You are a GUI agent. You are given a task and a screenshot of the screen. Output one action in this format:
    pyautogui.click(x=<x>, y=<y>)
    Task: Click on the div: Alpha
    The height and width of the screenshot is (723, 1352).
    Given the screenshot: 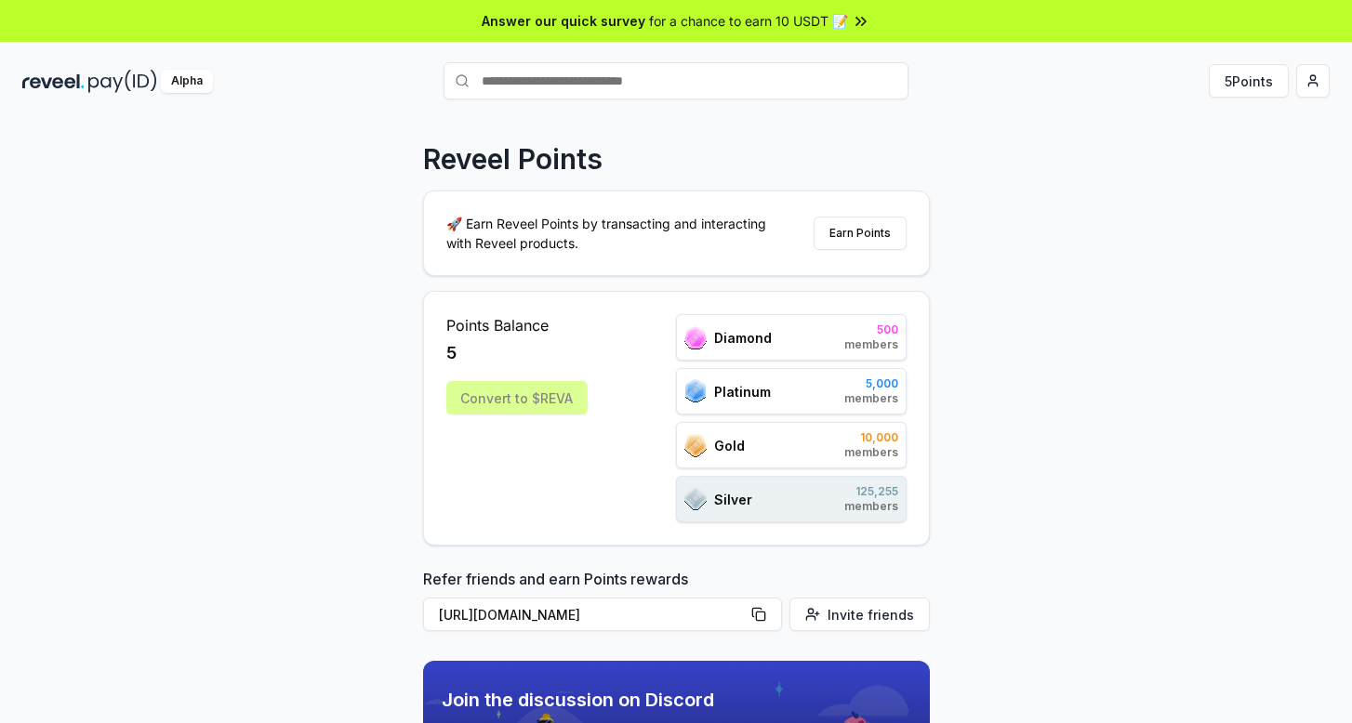 What is the action you would take?
    pyautogui.click(x=187, y=81)
    